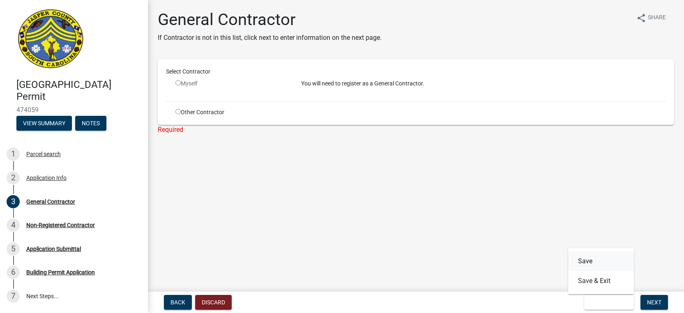 Image resolution: width=684 pixels, height=313 pixels. I want to click on div: Building Permit Application, so click(60, 272).